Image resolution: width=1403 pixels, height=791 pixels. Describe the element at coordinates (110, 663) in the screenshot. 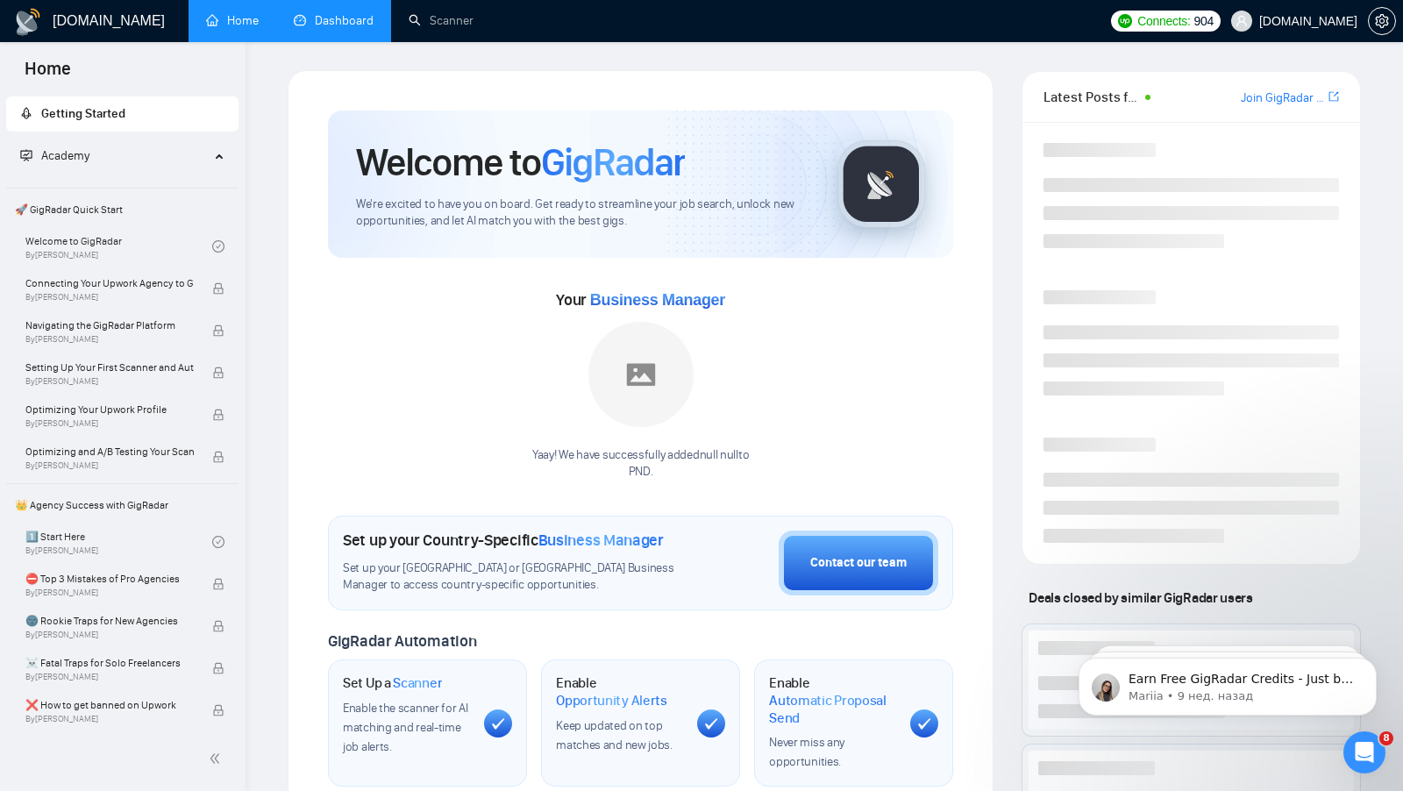

I see `span: ☠️ Fatal Traps for Solo Freelancers` at that location.